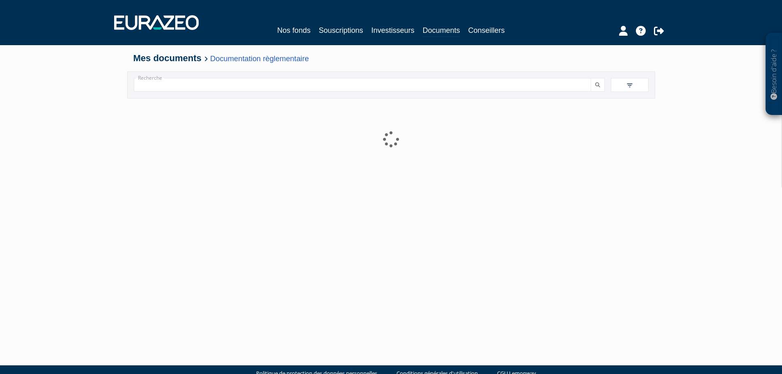  I want to click on a: Documentation règlementaire, so click(259, 58).